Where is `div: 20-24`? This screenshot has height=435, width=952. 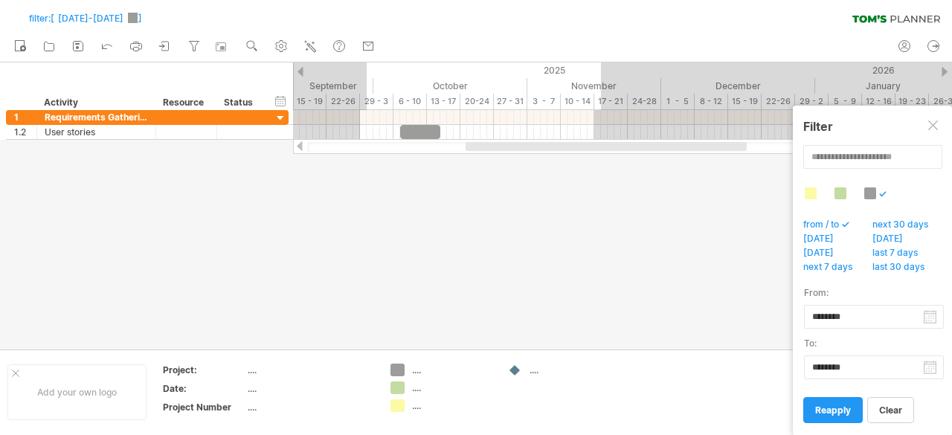 div: 20-24 is located at coordinates (477, 101).